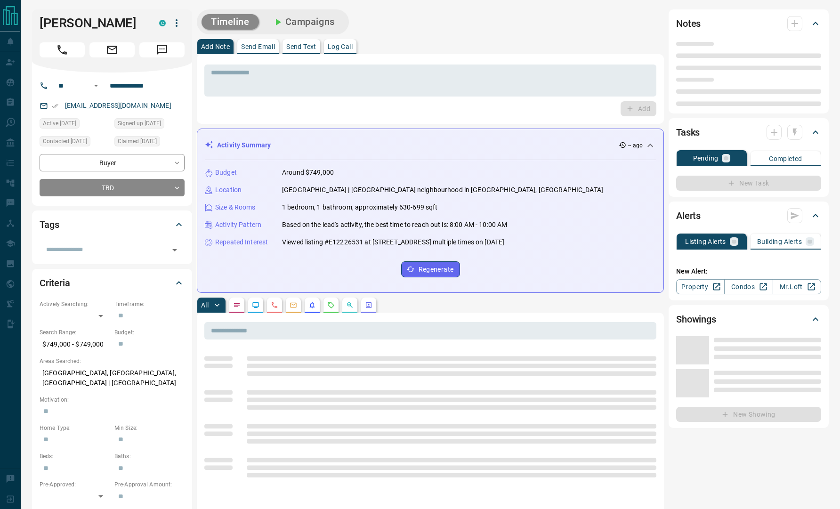 The width and height of the screenshot is (840, 509). Describe the element at coordinates (244, 145) in the screenshot. I see `p: Activity Summary` at that location.